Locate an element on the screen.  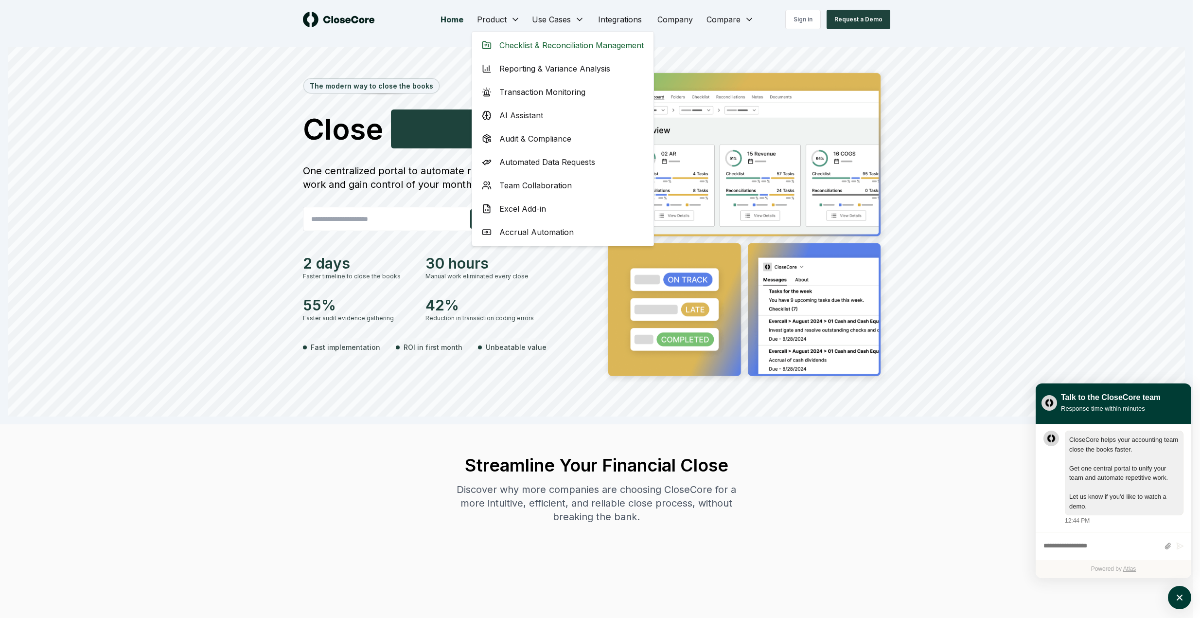
div: atlas-composer is located at coordinates (1114, 546).